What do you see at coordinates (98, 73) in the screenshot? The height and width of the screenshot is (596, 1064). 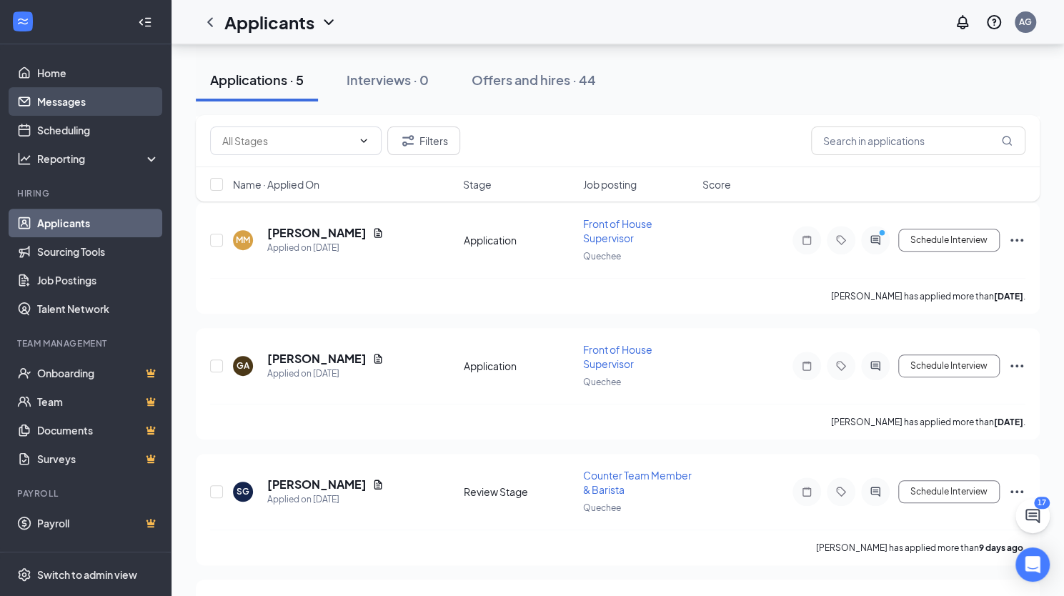 I see `a: Home` at bounding box center [98, 73].